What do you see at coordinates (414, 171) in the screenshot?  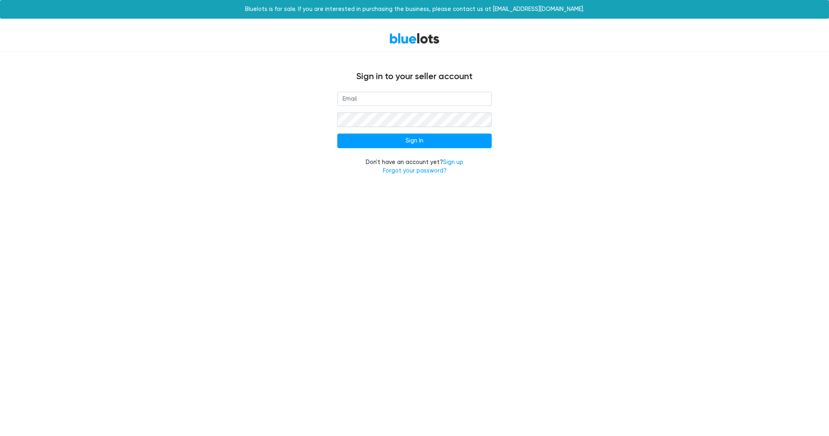 I see `a: Forgot your password?` at bounding box center [414, 171].